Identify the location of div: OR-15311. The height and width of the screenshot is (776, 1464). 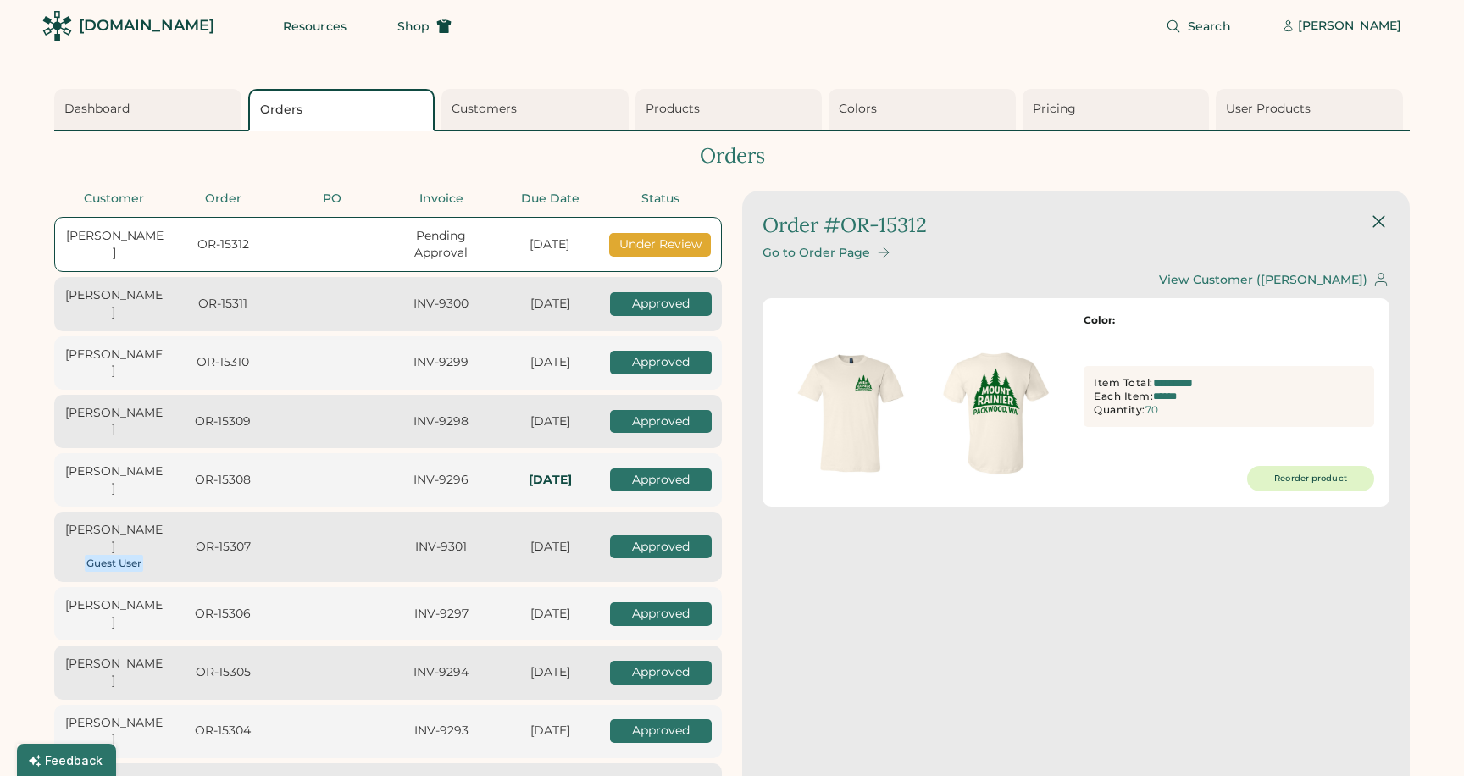
(223, 304).